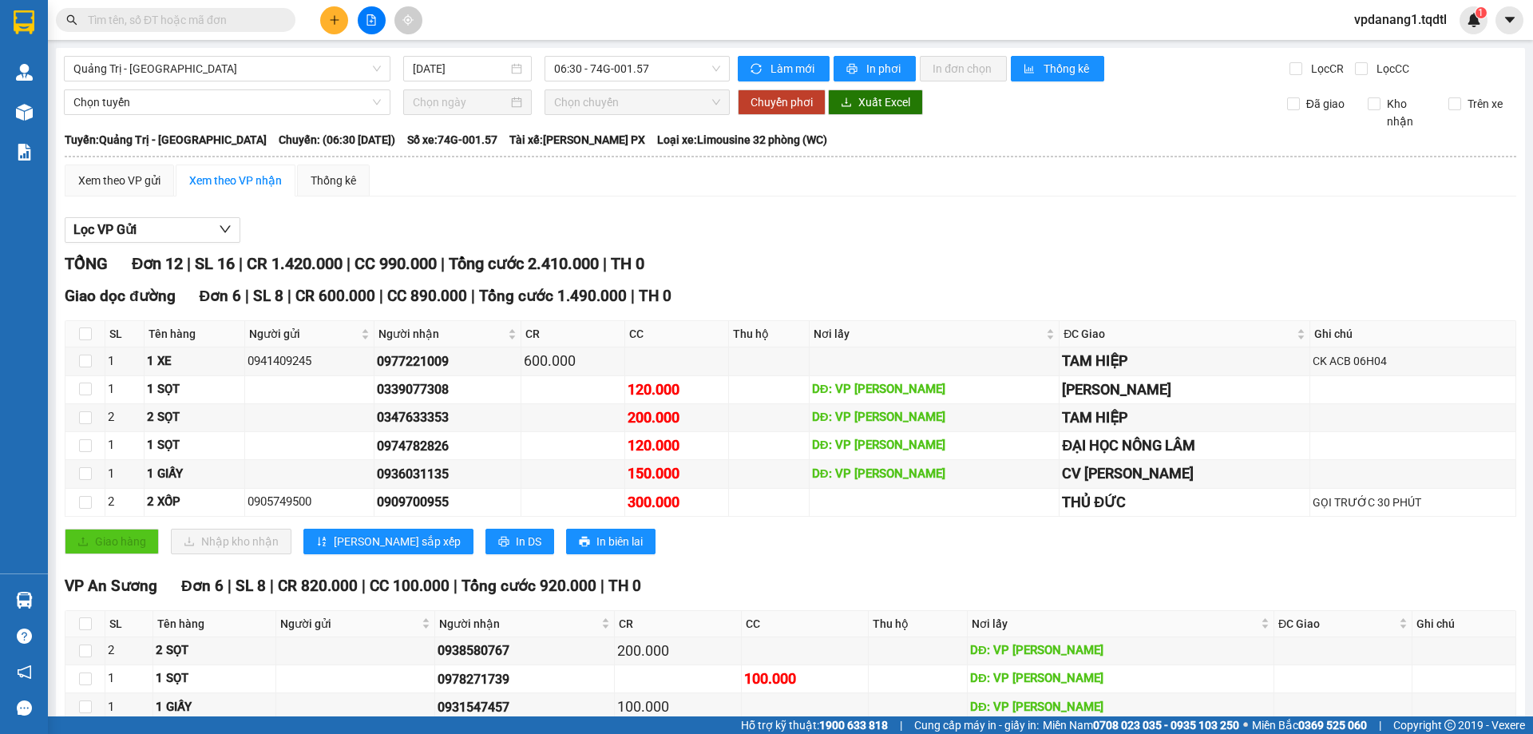 The height and width of the screenshot is (734, 1533). Describe the element at coordinates (227, 102) in the screenshot. I see `span: Chọn tuyến` at that location.